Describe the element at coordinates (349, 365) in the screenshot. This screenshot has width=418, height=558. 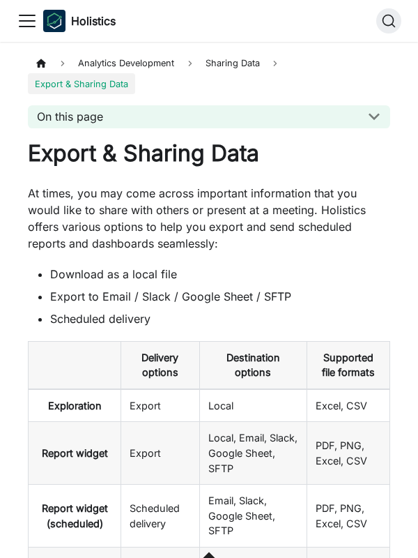
I see `th: Supported file formats` at that location.